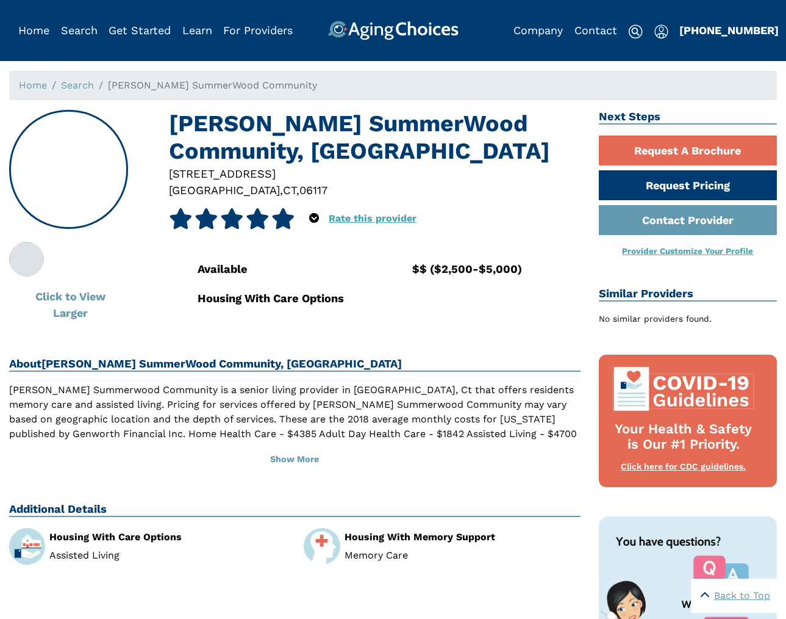  What do you see at coordinates (636, 32) in the screenshot?
I see `img: search-icon.svg` at bounding box center [636, 32].